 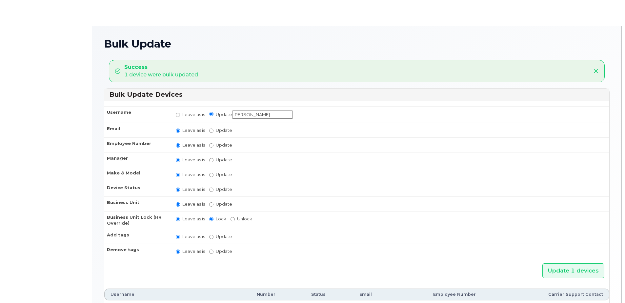 What do you see at coordinates (241, 219) in the screenshot?
I see `label: Unlock` at bounding box center [241, 219].